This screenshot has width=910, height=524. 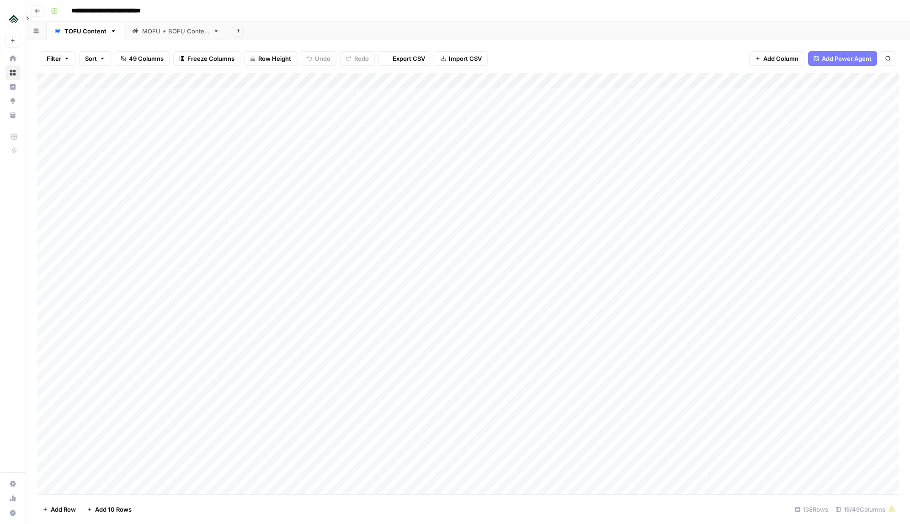 I want to click on img: Uplisting Logo, so click(x=14, y=19).